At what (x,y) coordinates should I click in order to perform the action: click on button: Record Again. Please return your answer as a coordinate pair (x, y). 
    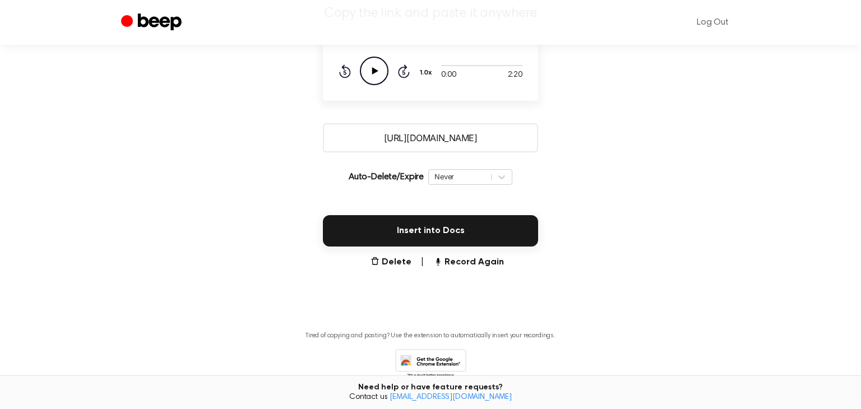
    Looking at the image, I should click on (468, 262).